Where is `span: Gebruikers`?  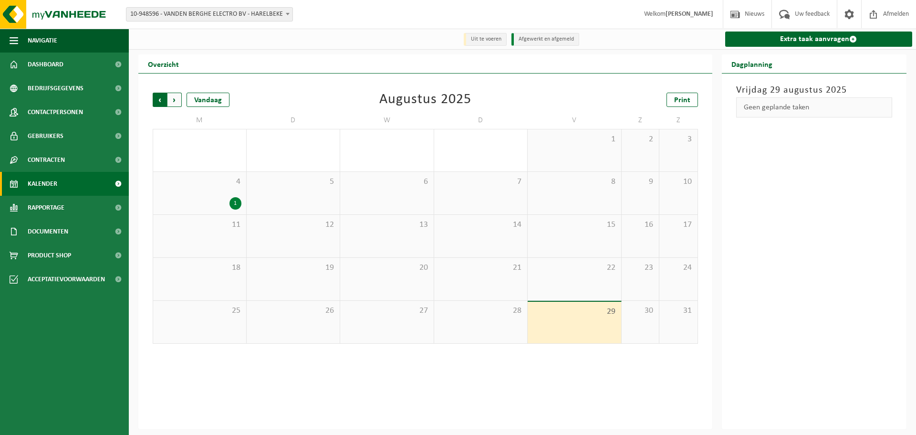
span: Gebruikers is located at coordinates (45, 136).